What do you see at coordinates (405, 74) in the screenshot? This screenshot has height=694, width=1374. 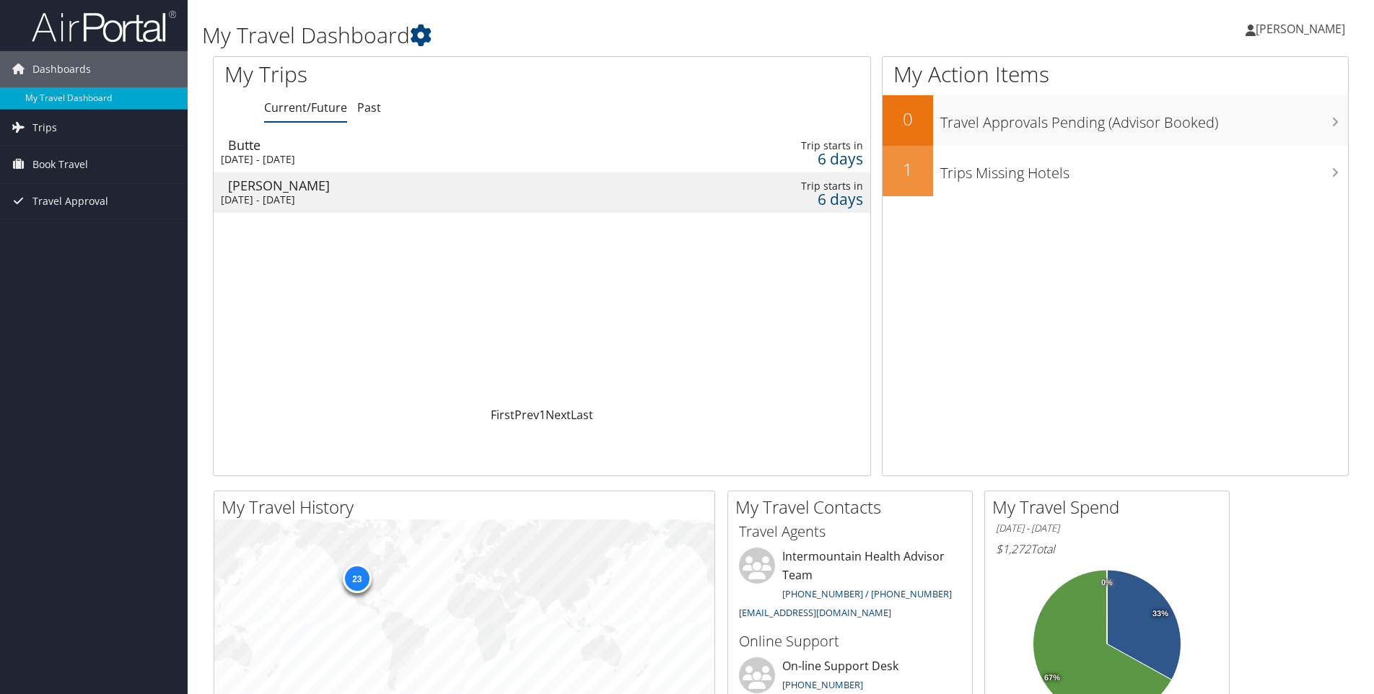 I see `h1: My Trips` at bounding box center [405, 74].